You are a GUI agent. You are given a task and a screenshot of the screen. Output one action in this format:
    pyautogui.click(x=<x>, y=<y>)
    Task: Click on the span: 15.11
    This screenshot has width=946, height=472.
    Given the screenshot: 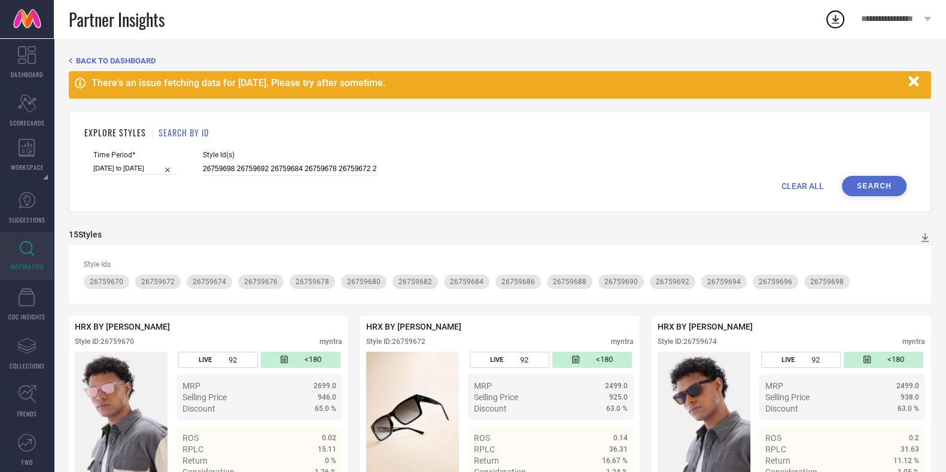 What is the action you would take?
    pyautogui.click(x=327, y=449)
    